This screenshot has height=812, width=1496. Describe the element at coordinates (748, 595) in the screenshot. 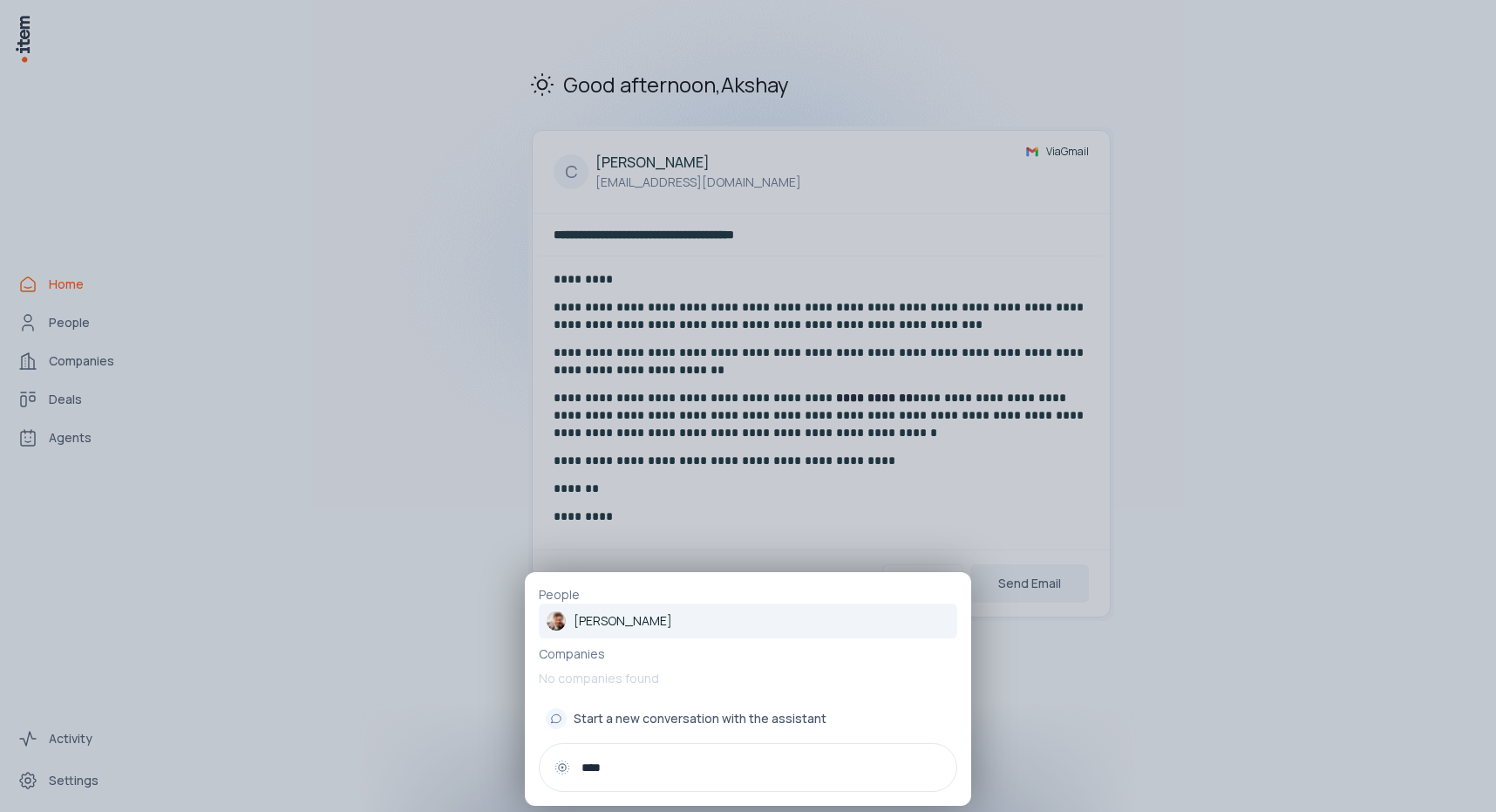

I see `p: People` at that location.